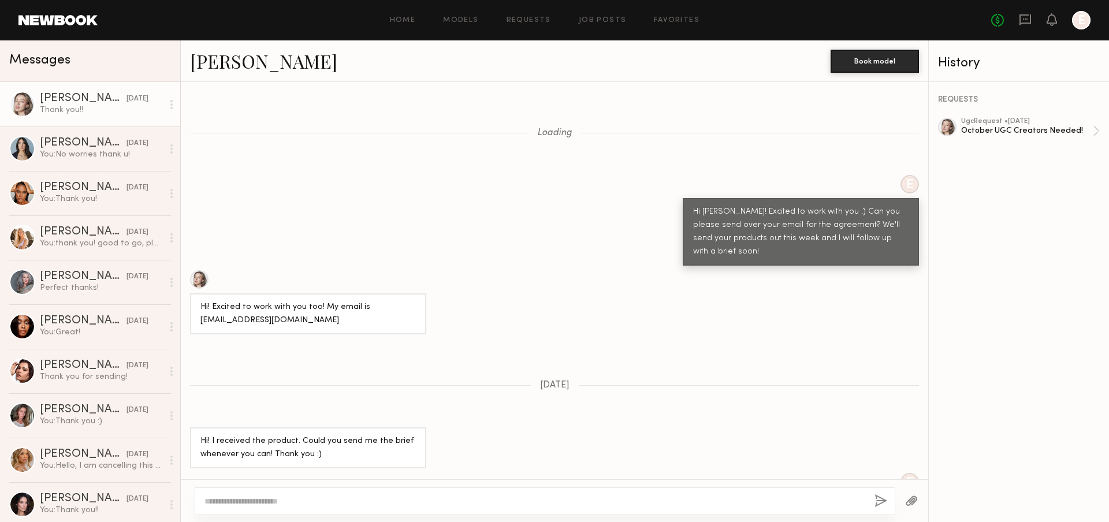 The image size is (1109, 522). I want to click on div: Thank you for sending!, so click(101, 377).